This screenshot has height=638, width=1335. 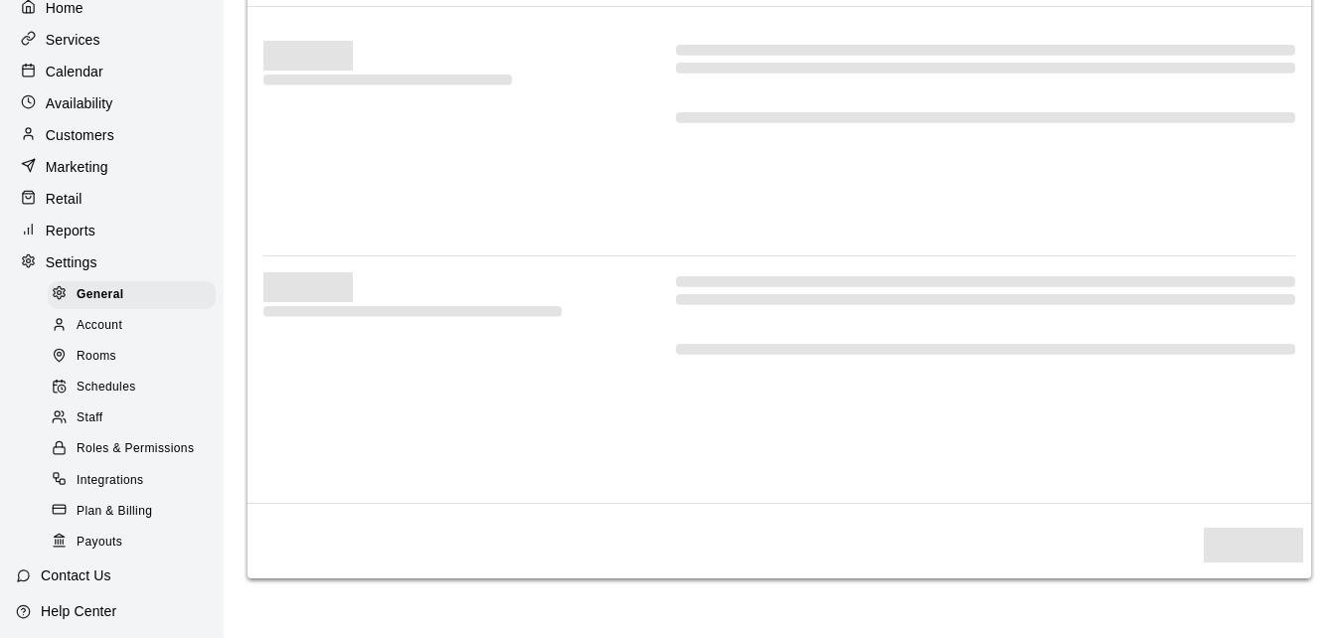 I want to click on div: Availability, so click(x=111, y=103).